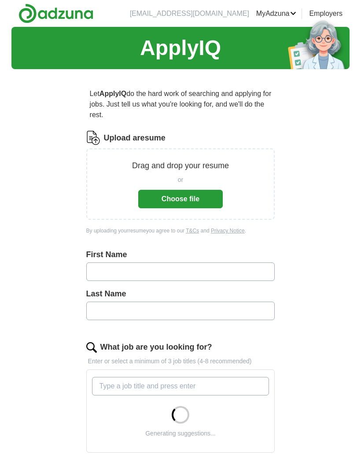 Image resolution: width=361 pixels, height=454 pixels. What do you see at coordinates (180, 165) in the screenshot?
I see `p: Drag and drop your resume` at bounding box center [180, 165].